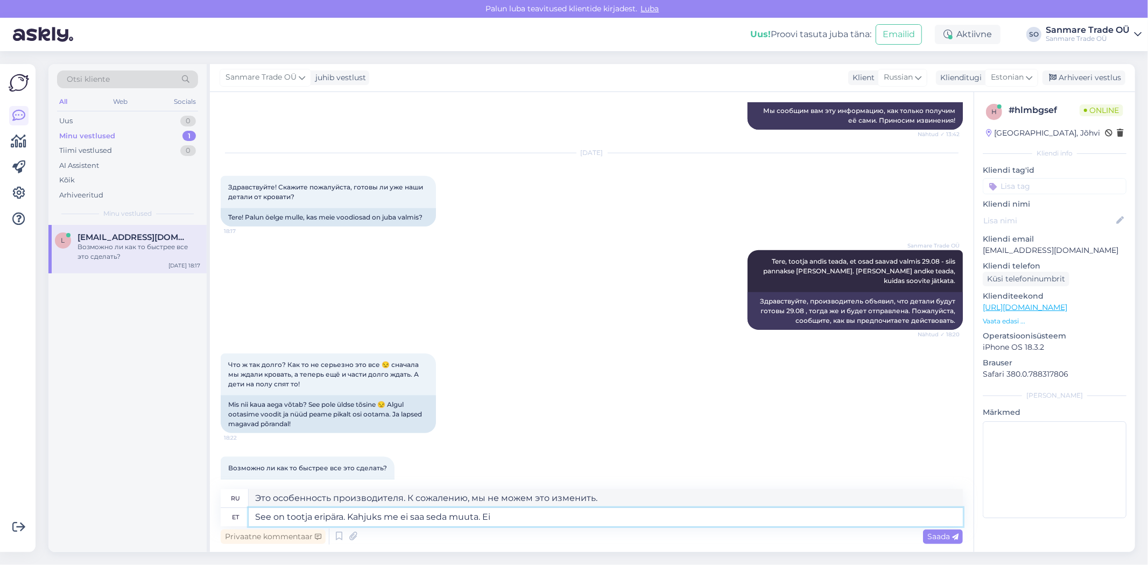  What do you see at coordinates (1054, 336) in the screenshot?
I see `p: Operatsioonisüsteem` at bounding box center [1054, 336].